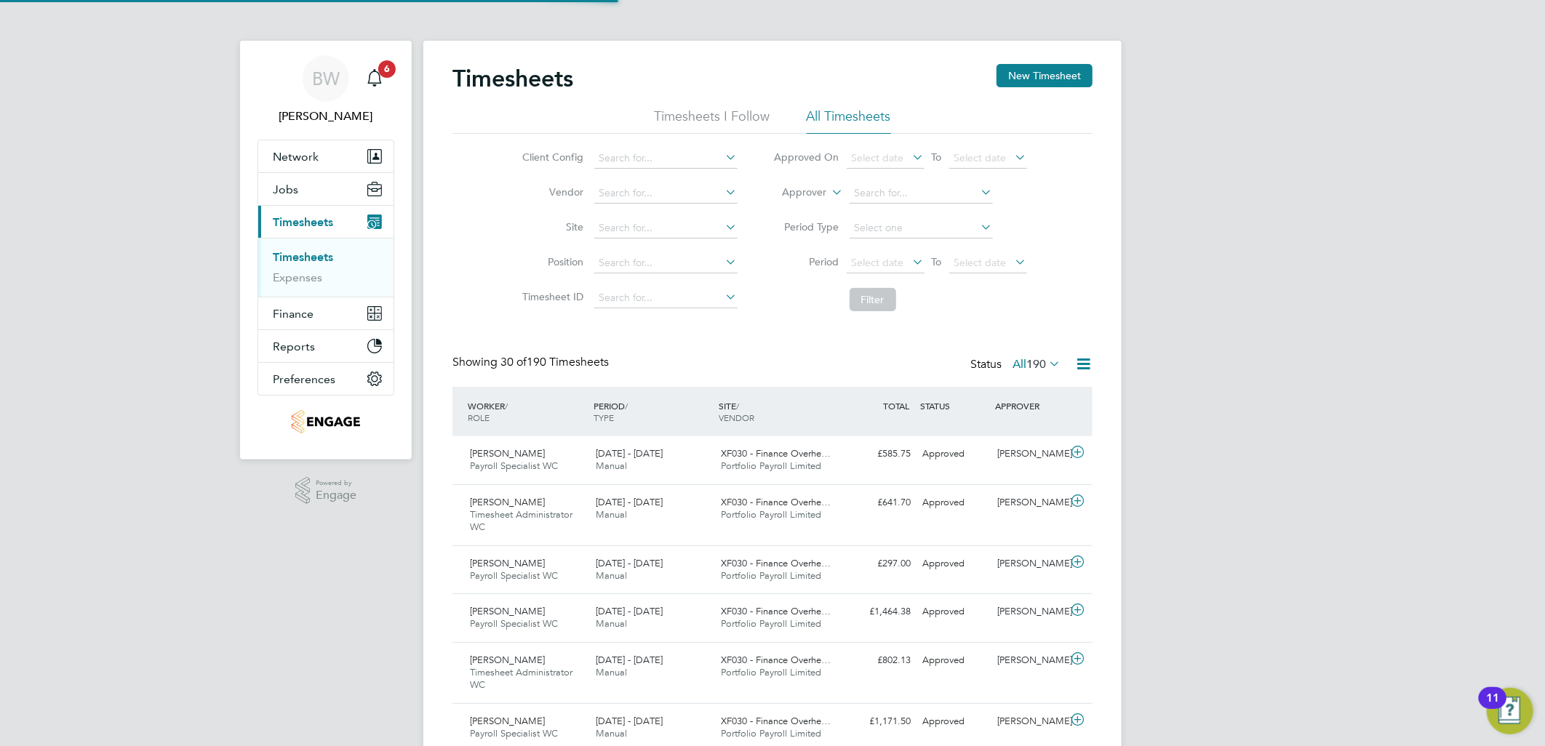 The image size is (1545, 746). Describe the element at coordinates (303, 257) in the screenshot. I see `a: Timesheets` at that location.